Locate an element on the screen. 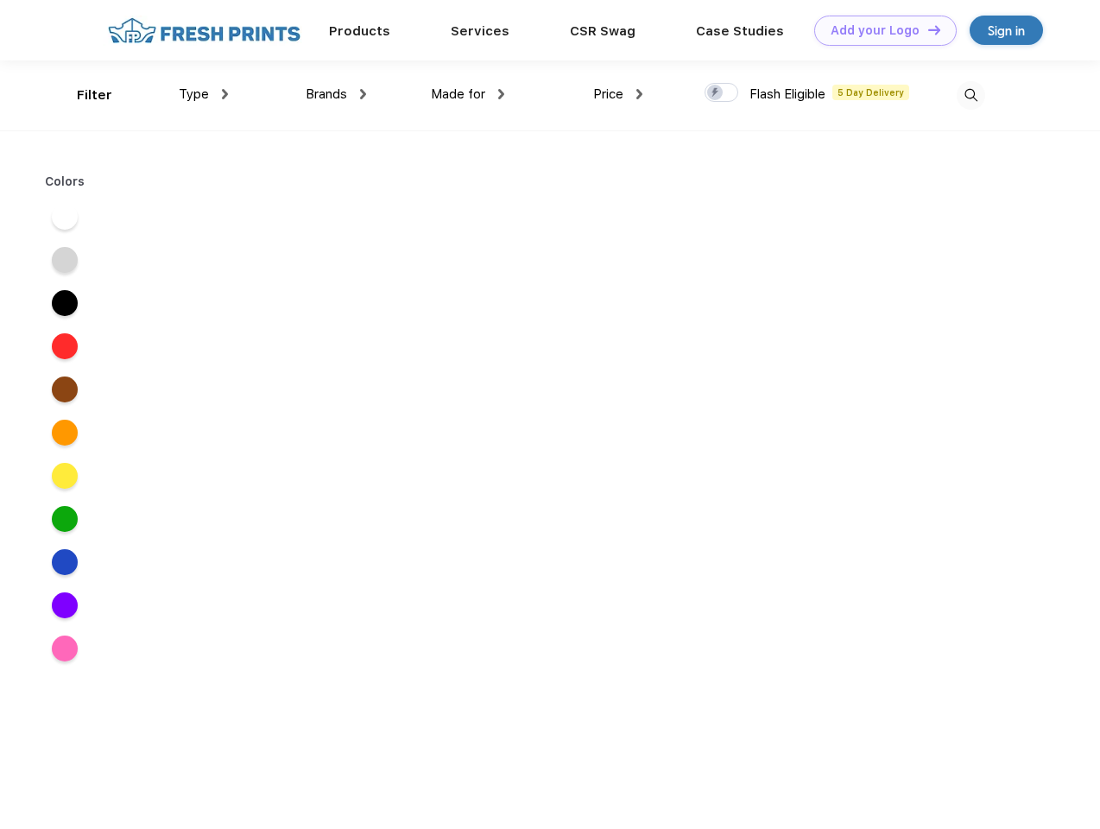 The height and width of the screenshot is (829, 1100). img: desktop_search.svg is located at coordinates (971, 95).